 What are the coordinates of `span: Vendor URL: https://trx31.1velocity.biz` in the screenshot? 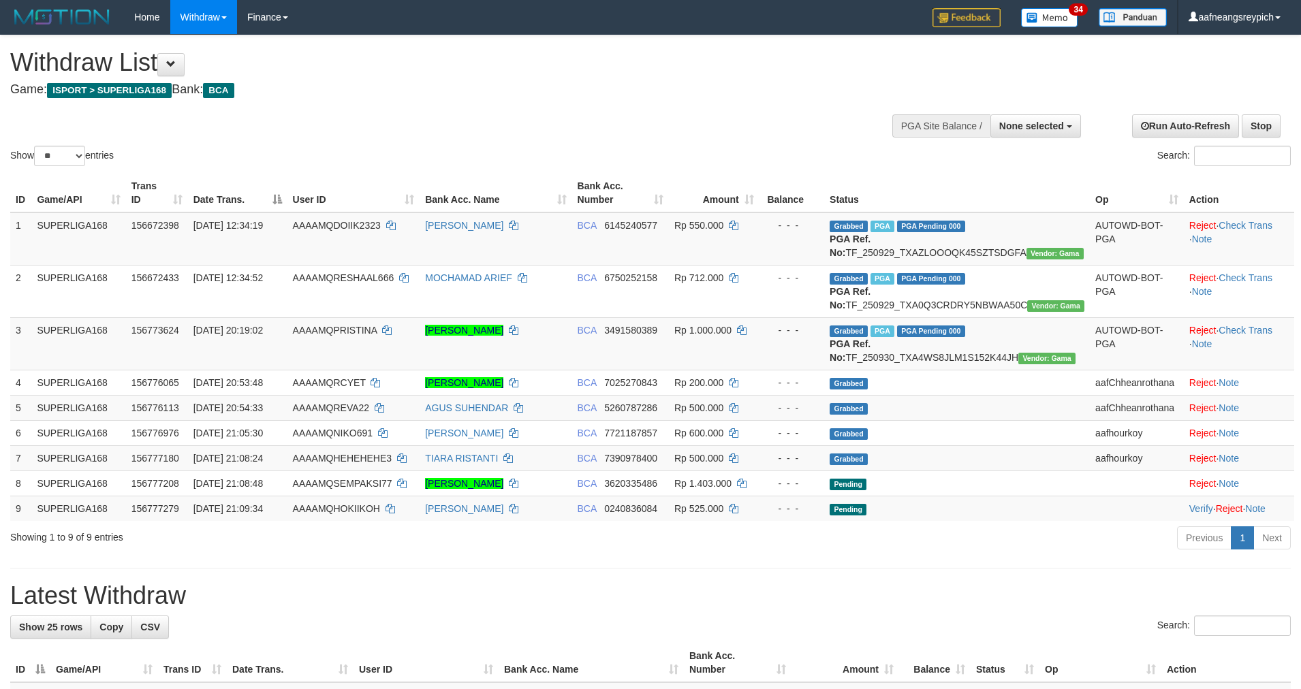 It's located at (1055, 253).